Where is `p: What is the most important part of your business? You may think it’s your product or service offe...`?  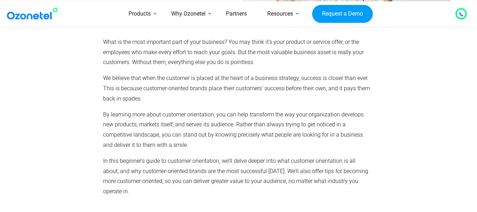
p: What is the most important part of your business? You may think it’s your product or service offe... is located at coordinates (237, 52).